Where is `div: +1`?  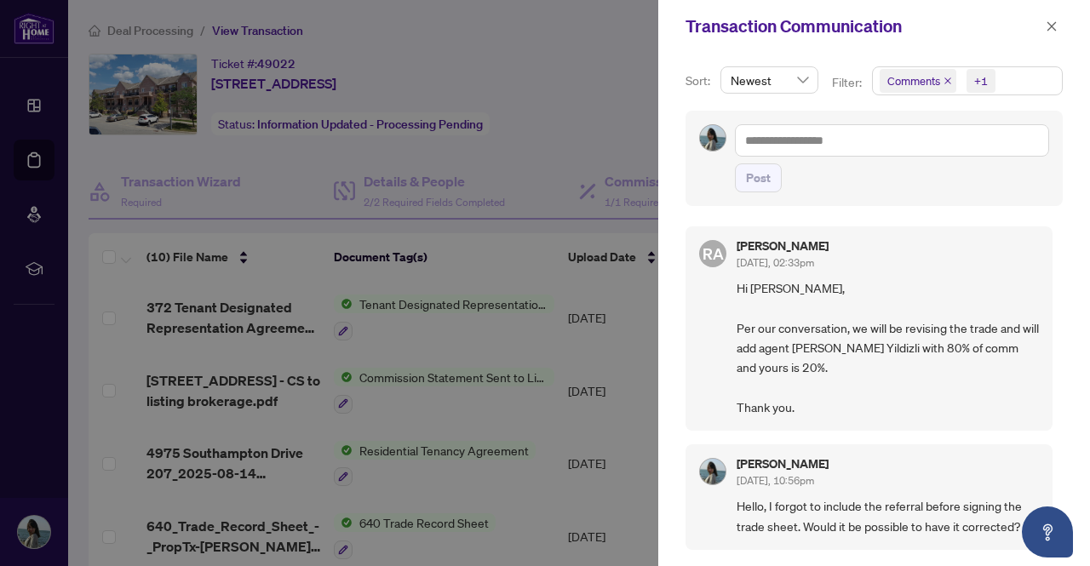
div: +1 is located at coordinates (981, 81).